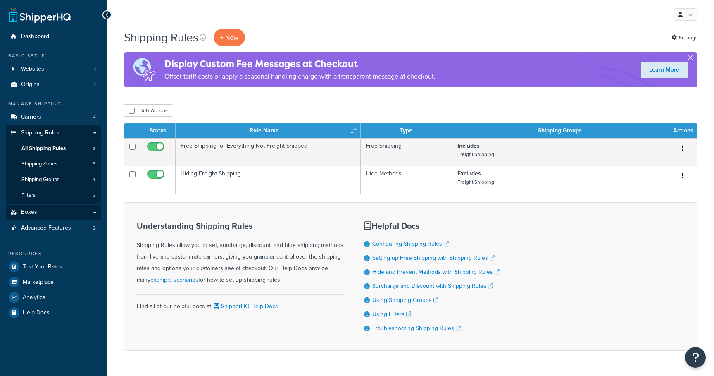 This screenshot has width=714, height=376. What do you see at coordinates (54, 133) in the screenshot?
I see `a: Shipping Rules` at bounding box center [54, 133].